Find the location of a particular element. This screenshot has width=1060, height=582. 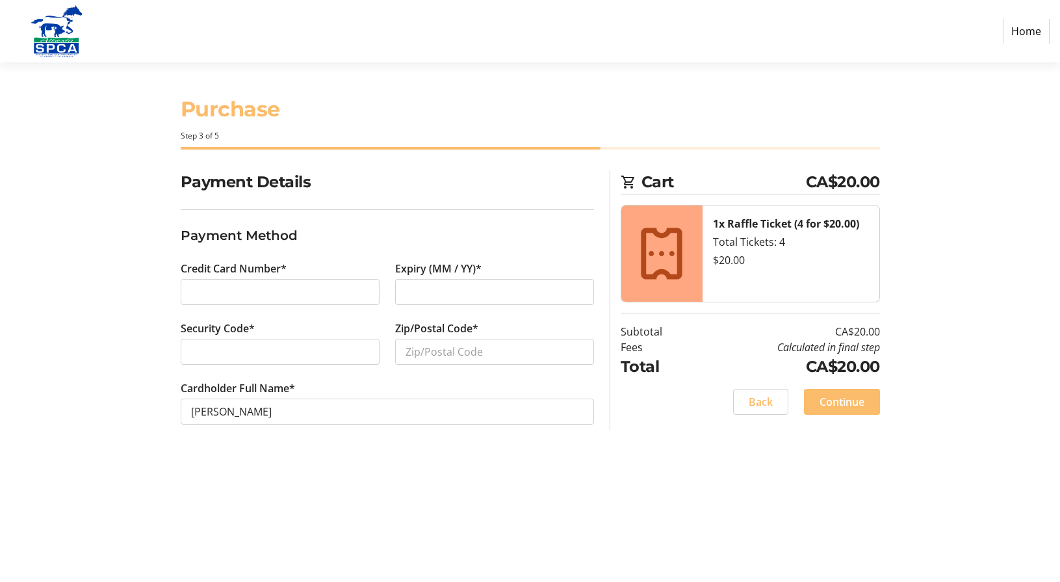

button: Back is located at coordinates (761, 402).